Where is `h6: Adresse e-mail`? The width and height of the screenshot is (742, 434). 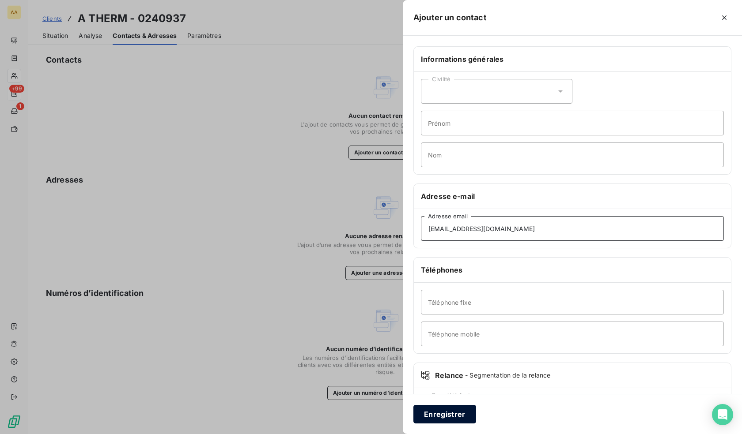
h6: Adresse e-mail is located at coordinates (572, 196).